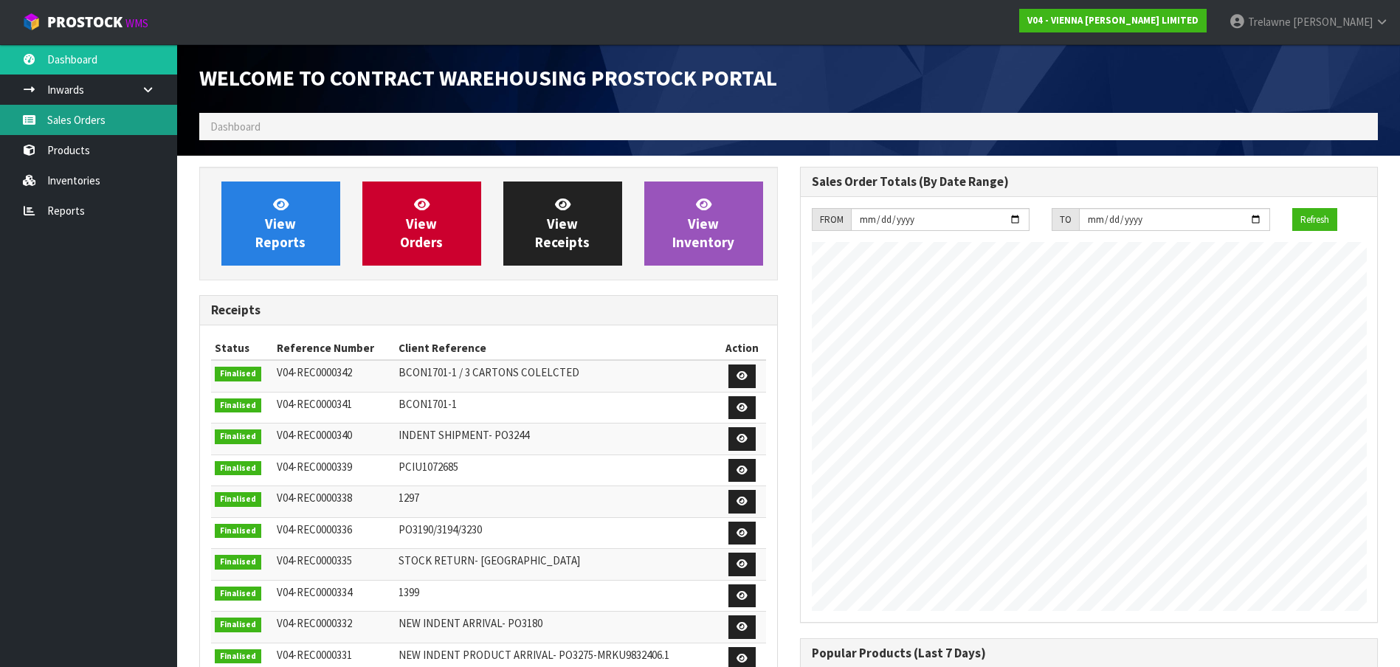  I want to click on span: V04-REC0000342, so click(314, 372).